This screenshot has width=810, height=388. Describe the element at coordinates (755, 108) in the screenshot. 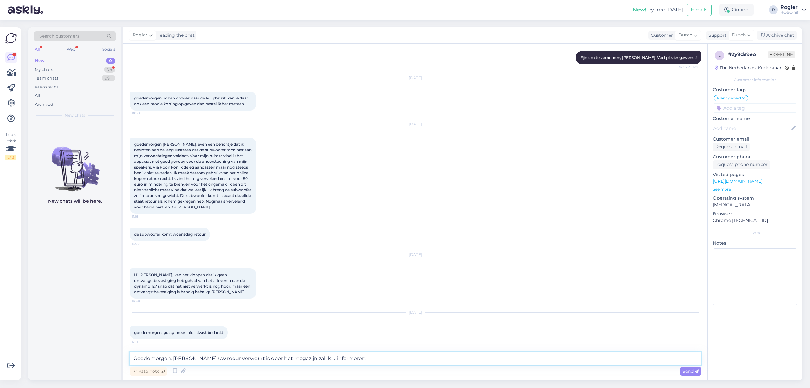

I see `input: Add a tag` at that location.